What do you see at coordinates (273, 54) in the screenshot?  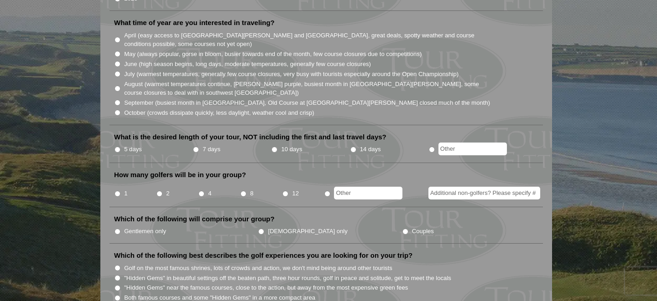 I see `label: May (always popular, gorse in bloom, busier towards end of the month, few course closures due to ...` at bounding box center [273, 54].